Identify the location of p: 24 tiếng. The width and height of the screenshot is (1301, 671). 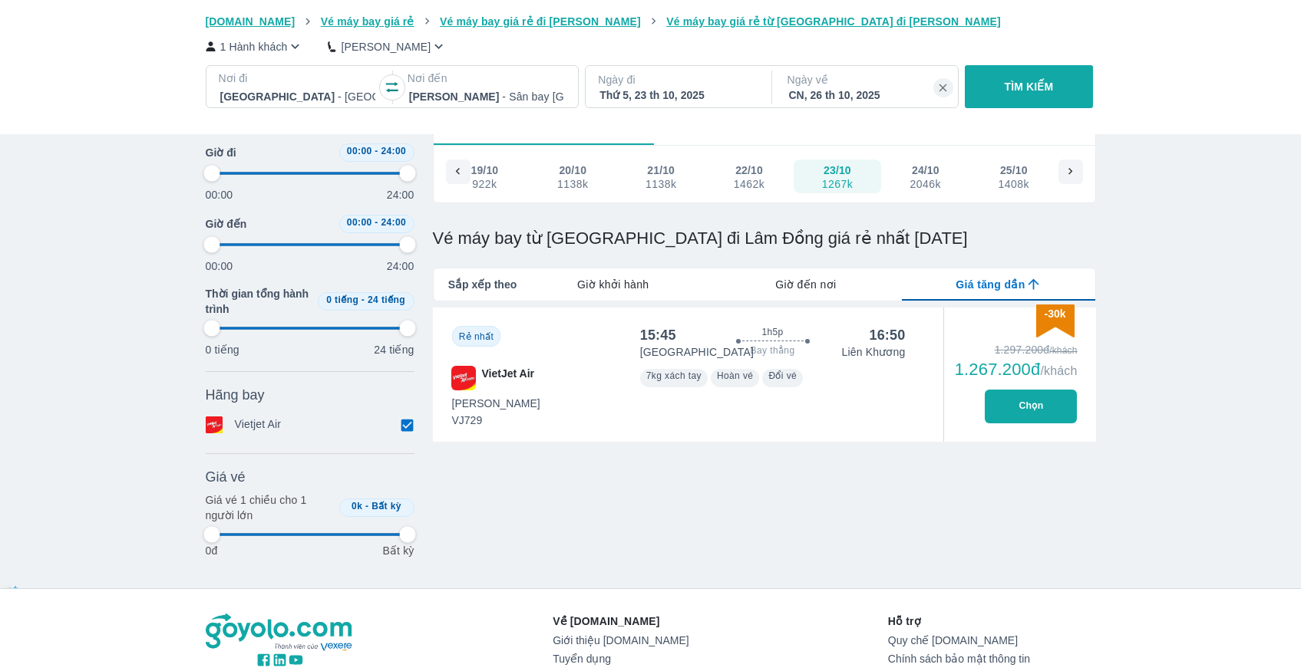
(394, 350).